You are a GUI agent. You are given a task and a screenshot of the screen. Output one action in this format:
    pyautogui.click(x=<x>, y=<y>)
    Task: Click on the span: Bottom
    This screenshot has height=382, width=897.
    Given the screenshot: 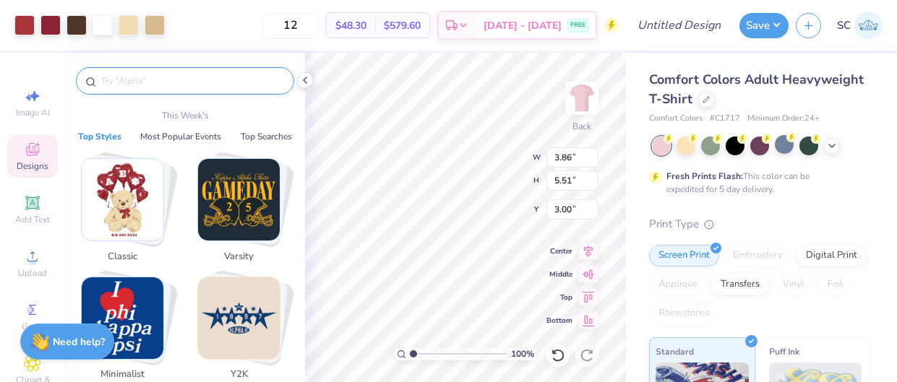 What is the action you would take?
    pyautogui.click(x=559, y=321)
    